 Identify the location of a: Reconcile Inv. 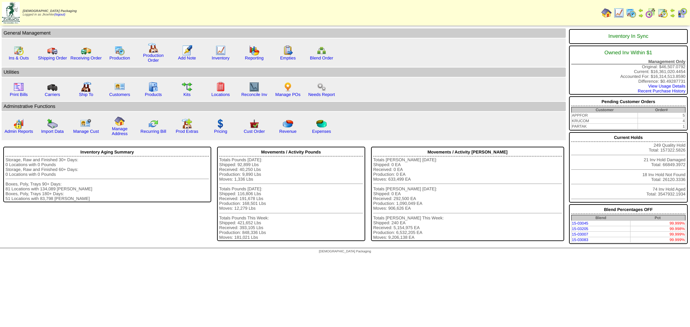
(254, 94).